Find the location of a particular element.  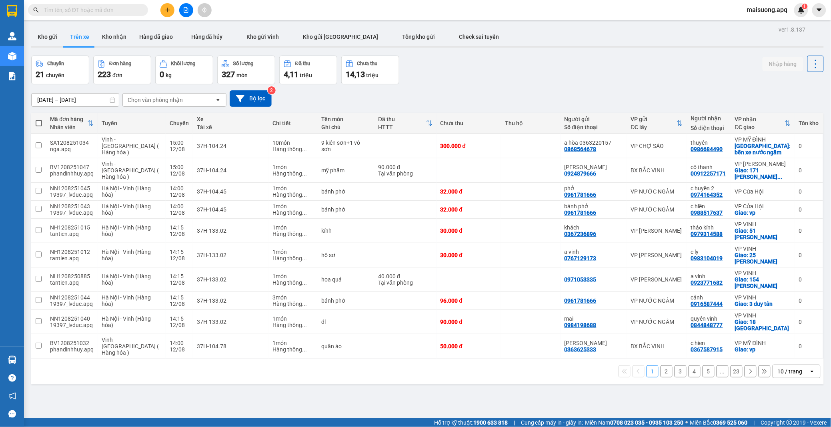

span: 1 is located at coordinates (805, 6).